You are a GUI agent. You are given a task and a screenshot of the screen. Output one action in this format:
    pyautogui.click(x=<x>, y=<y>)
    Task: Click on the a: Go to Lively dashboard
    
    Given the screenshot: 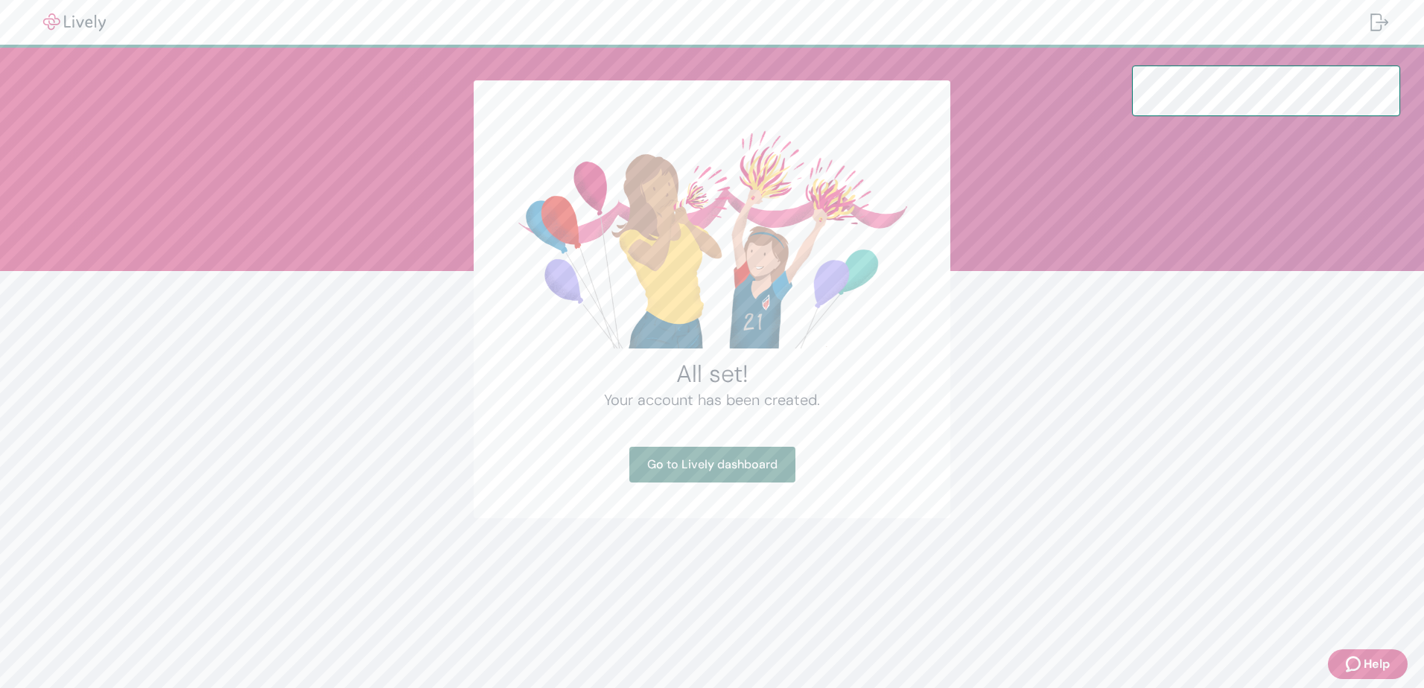 What is the action you would take?
    pyautogui.click(x=712, y=465)
    